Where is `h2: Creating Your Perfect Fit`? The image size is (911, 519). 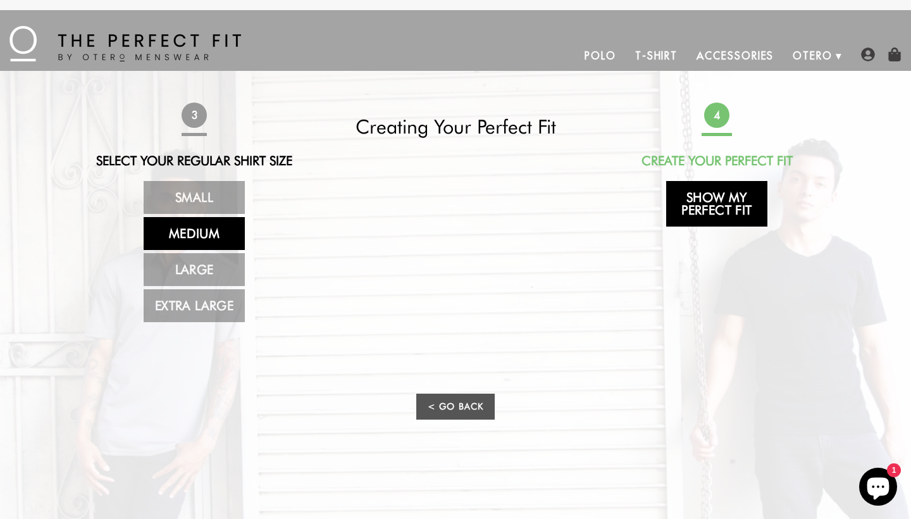
h2: Creating Your Perfect Fit is located at coordinates (456, 127).